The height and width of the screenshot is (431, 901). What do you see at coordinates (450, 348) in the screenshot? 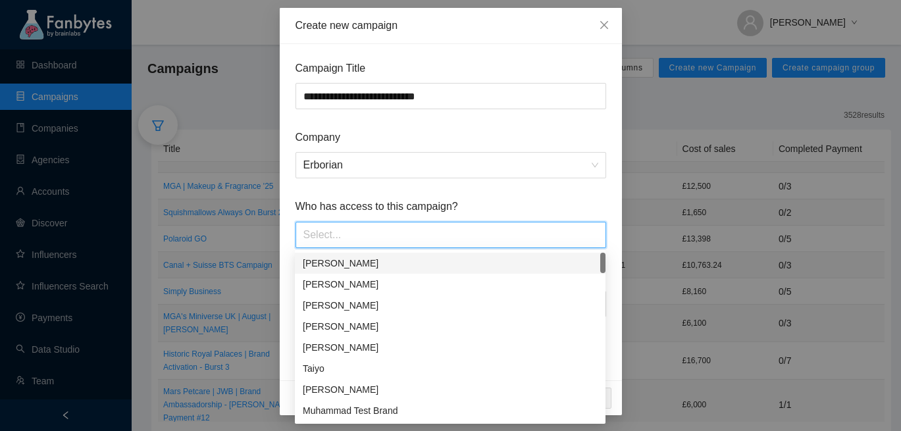
I see `div: Margot` at bounding box center [450, 348].